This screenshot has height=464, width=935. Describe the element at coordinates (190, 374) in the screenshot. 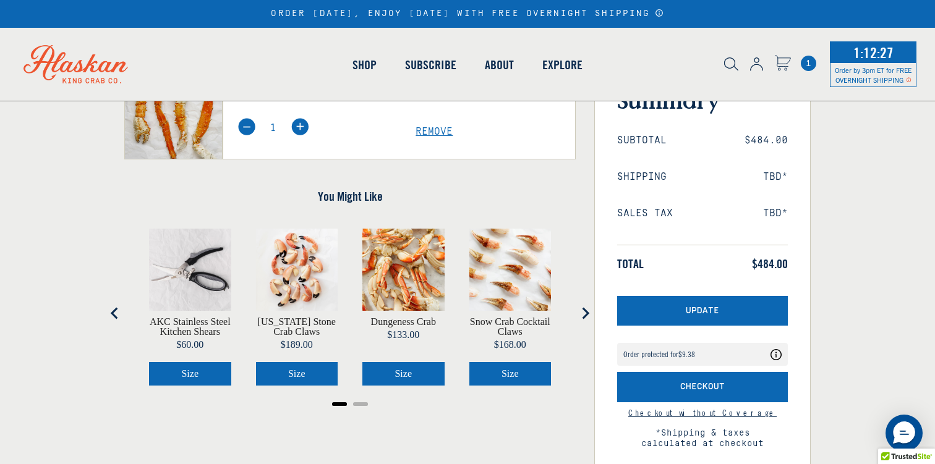

I see `button: Select AKC Stainless Steel Kitchen Shears size` at that location.